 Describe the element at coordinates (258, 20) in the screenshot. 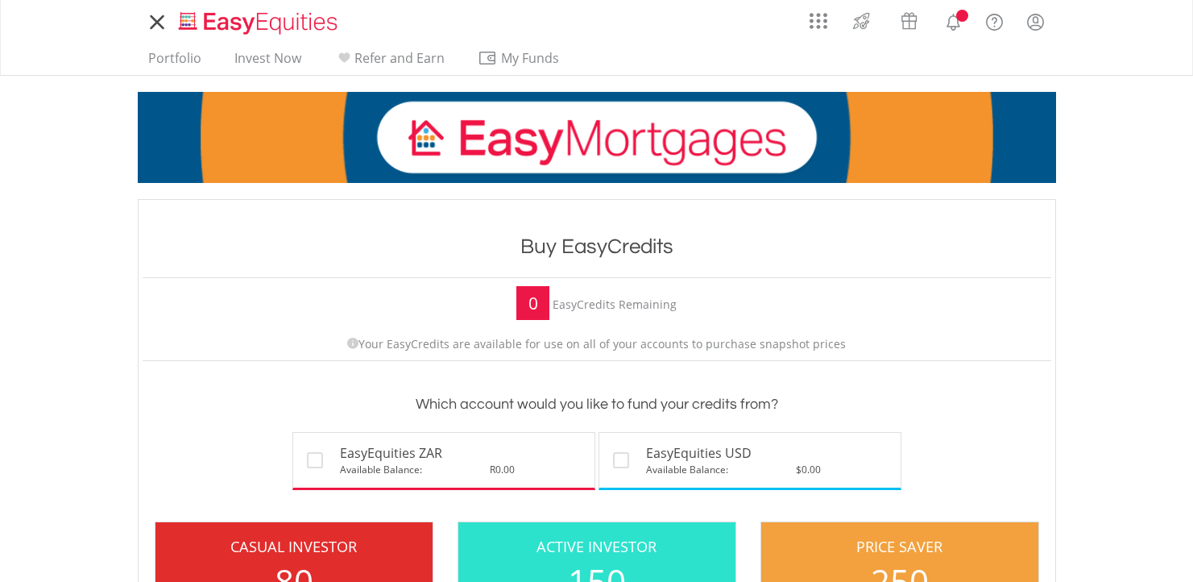

I see `a: Home page` at that location.